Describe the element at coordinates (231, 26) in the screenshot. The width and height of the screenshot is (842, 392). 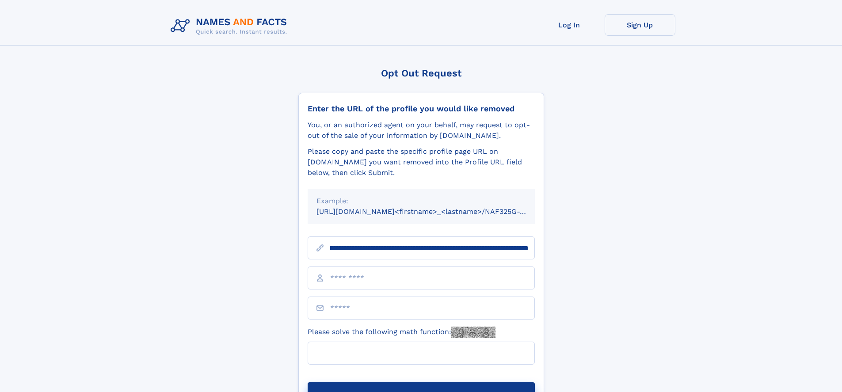
I see `img: Logo Names and Facts` at that location.